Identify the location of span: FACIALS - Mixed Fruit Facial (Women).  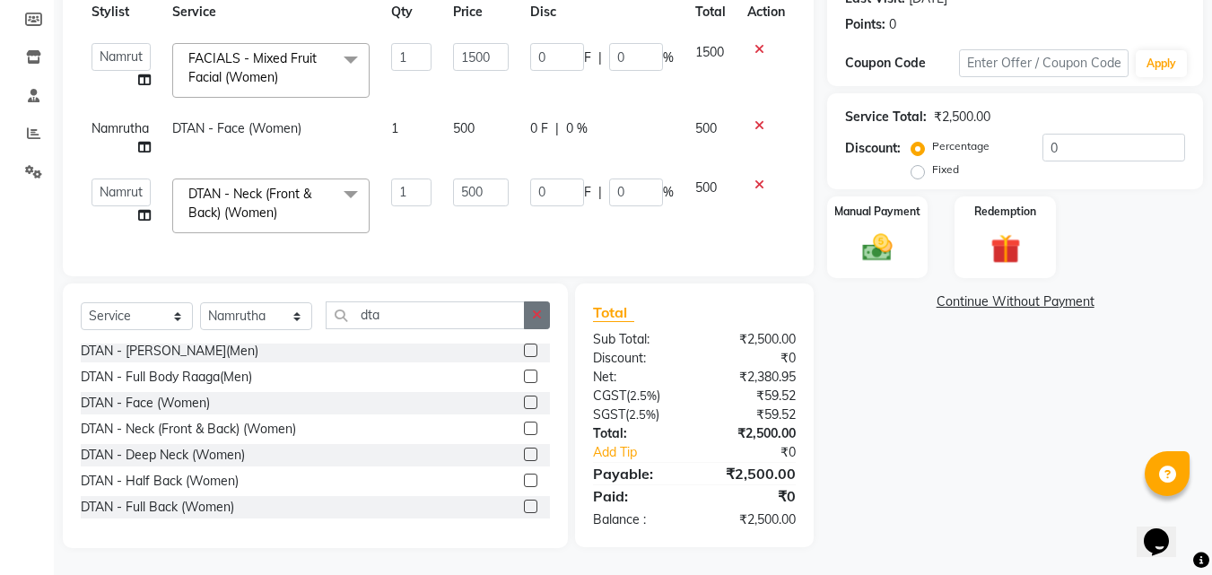
(252, 67).